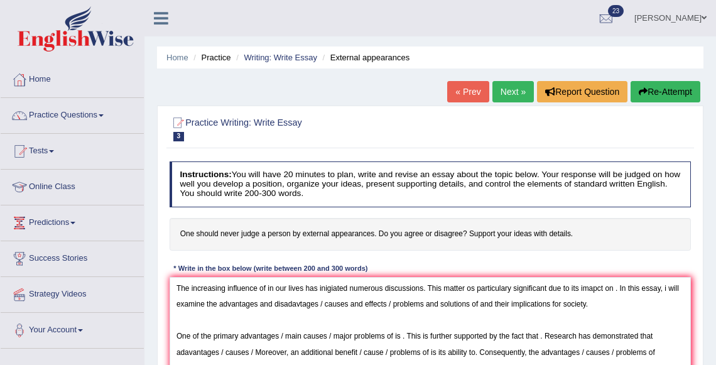  I want to click on button: Re-Attempt, so click(665, 92).